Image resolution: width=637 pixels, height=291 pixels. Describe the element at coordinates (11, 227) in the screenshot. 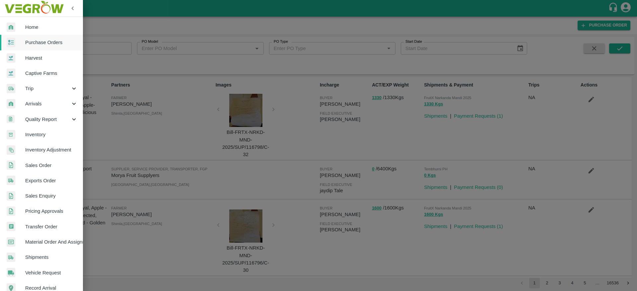

I see `img: whTransfer` at that location.